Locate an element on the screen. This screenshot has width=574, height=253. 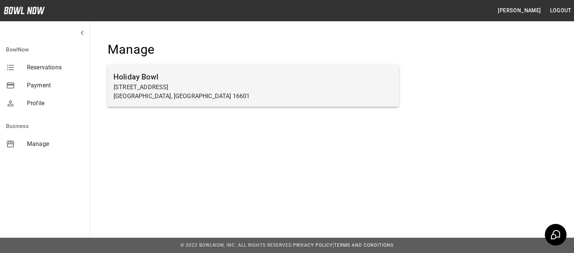
span: Reservations is located at coordinates (55, 68).